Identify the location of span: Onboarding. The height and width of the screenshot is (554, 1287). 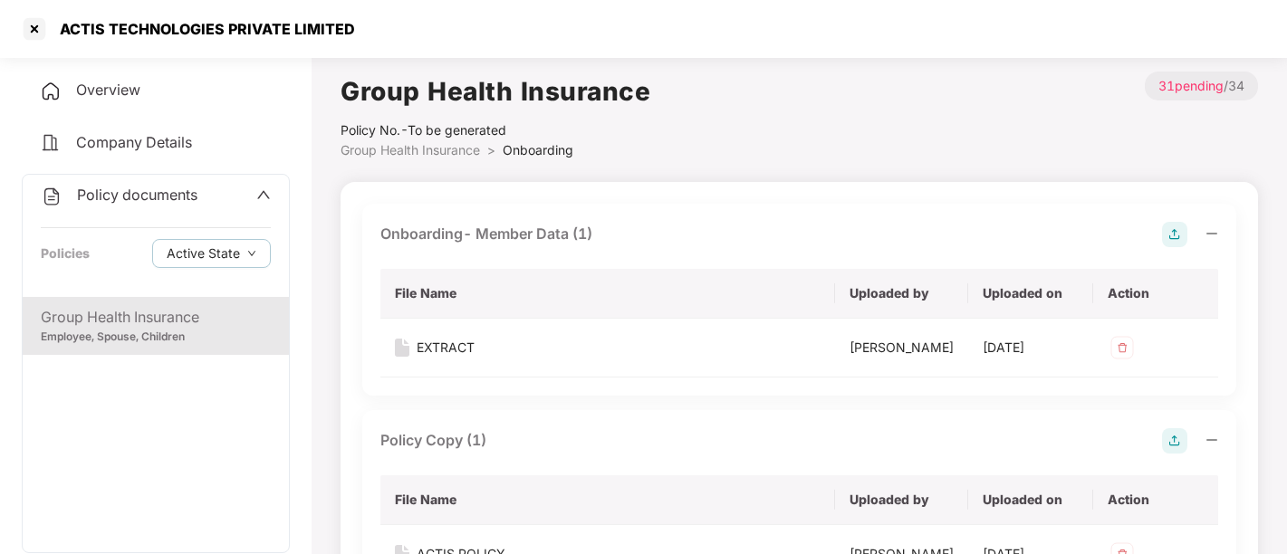
(538, 149).